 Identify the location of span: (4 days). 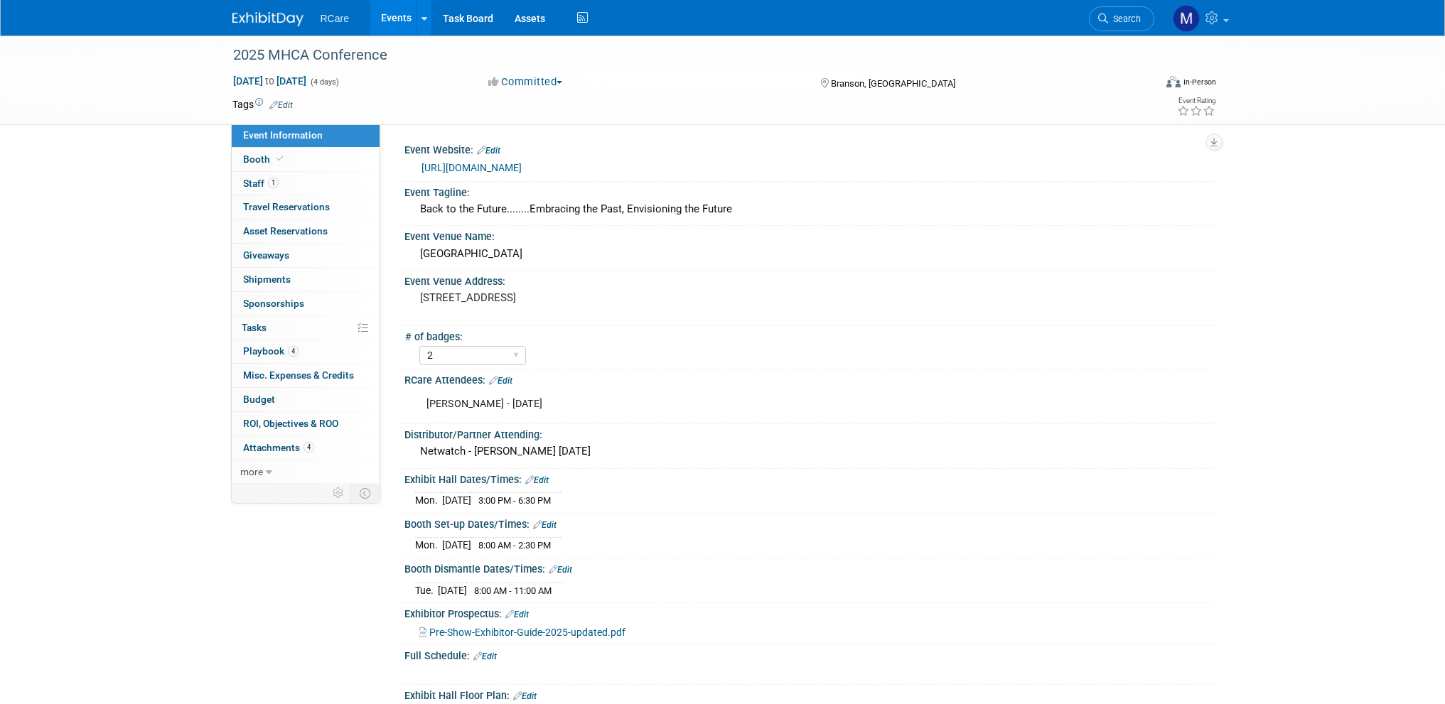
(324, 82).